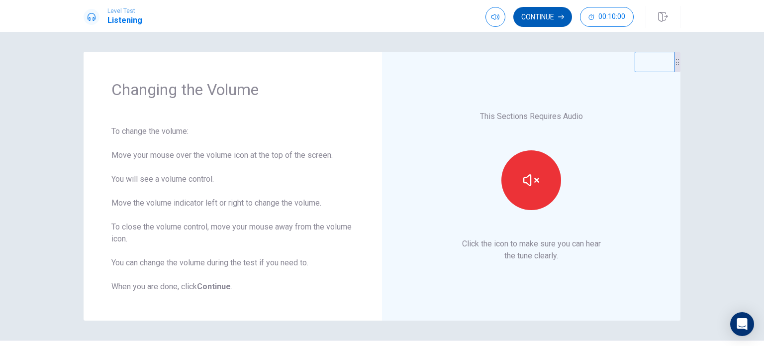 Image resolution: width=764 pixels, height=346 pixels. I want to click on span: 00:10:00, so click(612, 17).